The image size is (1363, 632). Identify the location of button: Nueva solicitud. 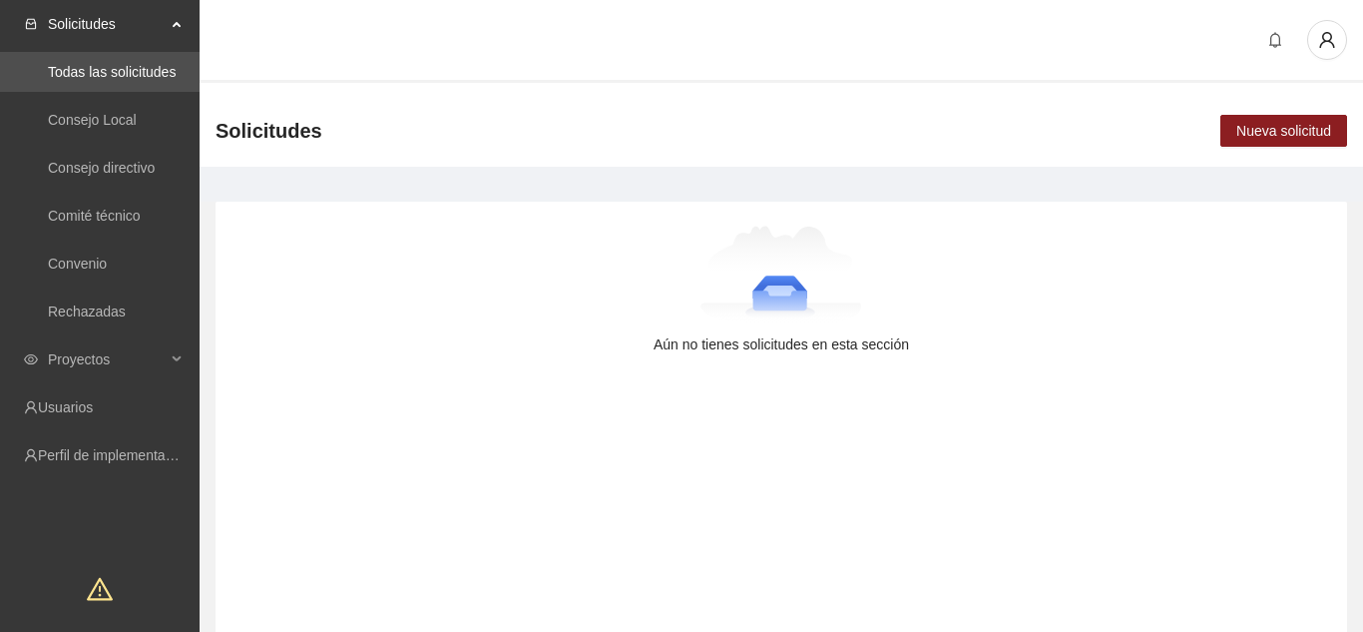
(1283, 131).